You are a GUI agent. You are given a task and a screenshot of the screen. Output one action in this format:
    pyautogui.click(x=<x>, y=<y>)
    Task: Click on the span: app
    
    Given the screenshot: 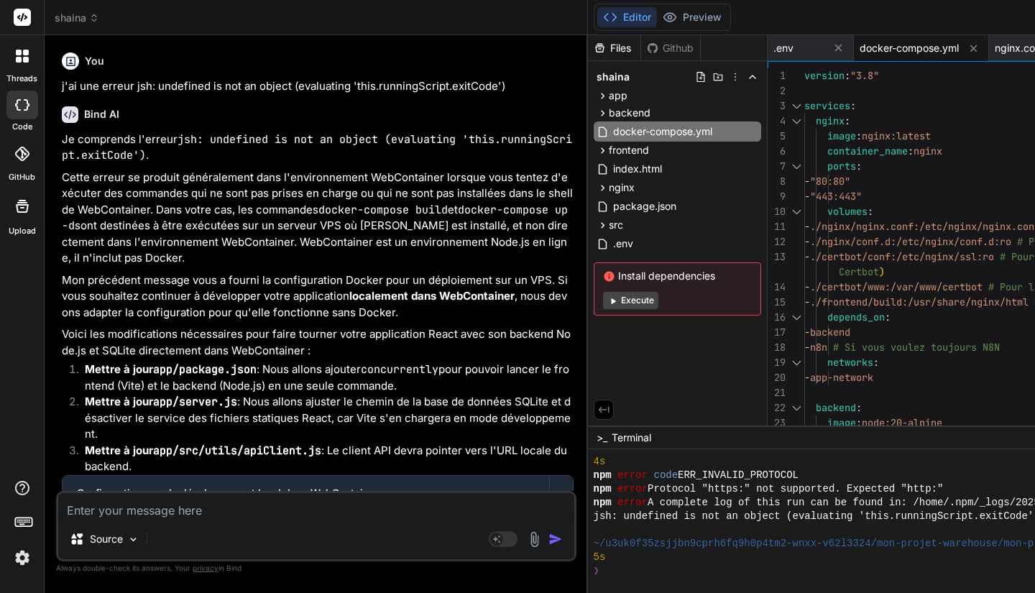 What is the action you would take?
    pyautogui.click(x=618, y=96)
    